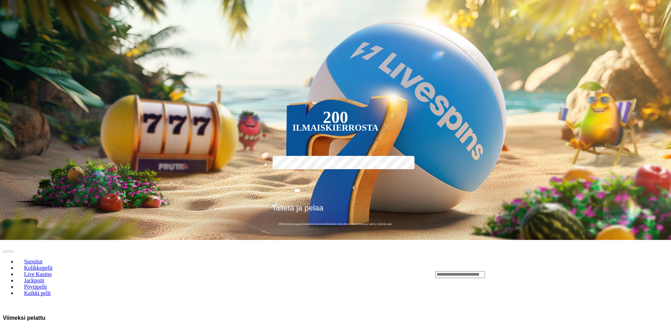  What do you see at coordinates (380, 165) in the screenshot?
I see `label: €250` at bounding box center [380, 165].